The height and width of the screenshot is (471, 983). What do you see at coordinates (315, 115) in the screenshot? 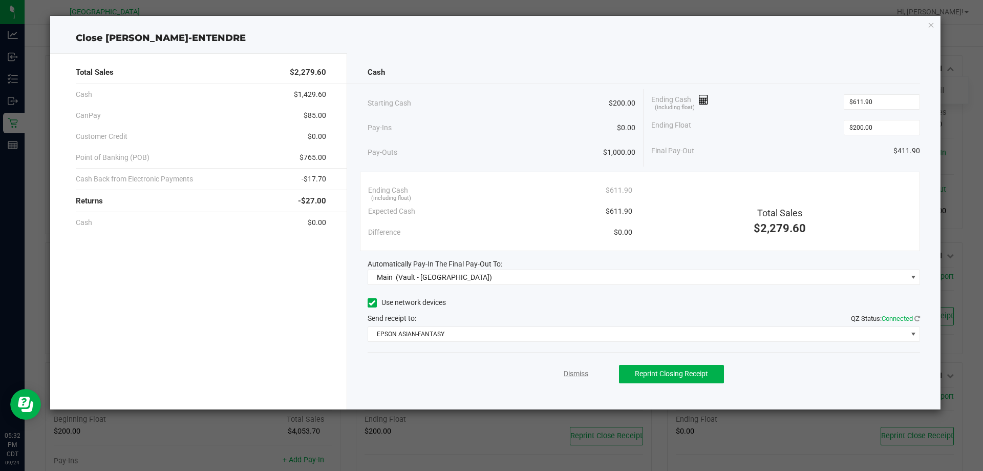
I see `span: $85.00` at bounding box center [315, 115].